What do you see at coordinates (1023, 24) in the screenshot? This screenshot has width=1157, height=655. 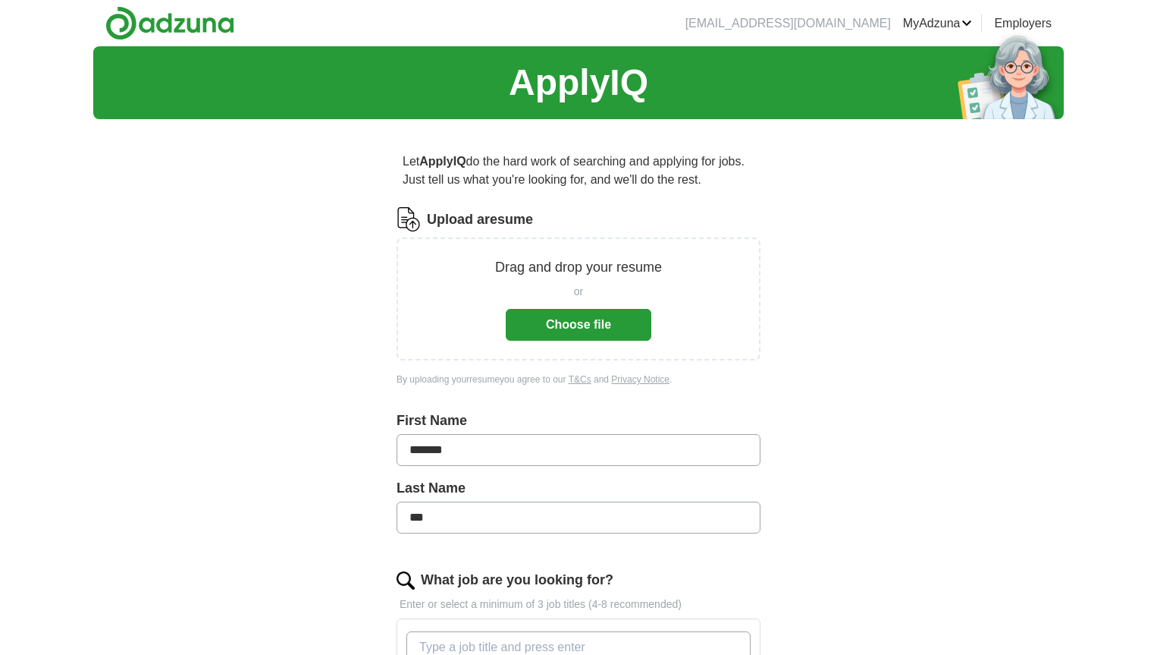 I see `a: Employers` at bounding box center [1023, 24].